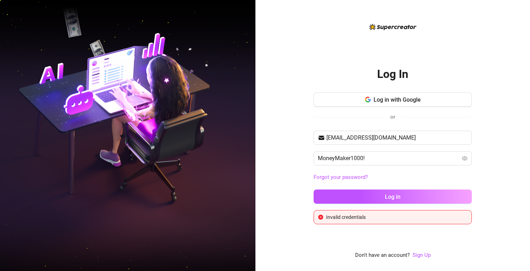 The width and height of the screenshot is (530, 271). Describe the element at coordinates (465, 159) in the screenshot. I see `span: eye` at that location.